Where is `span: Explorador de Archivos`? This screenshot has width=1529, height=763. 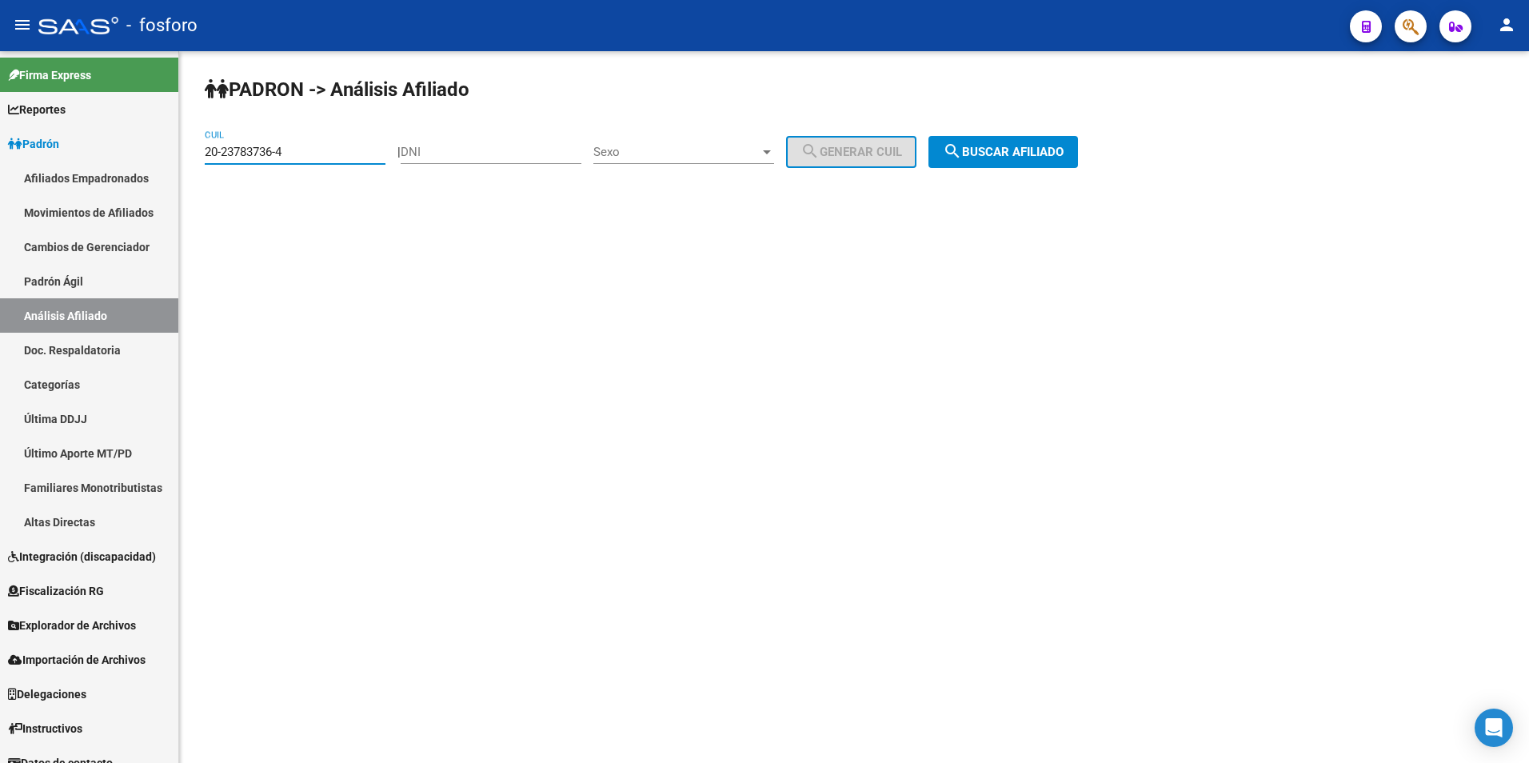
span: Explorador de Archivos is located at coordinates (72, 625).